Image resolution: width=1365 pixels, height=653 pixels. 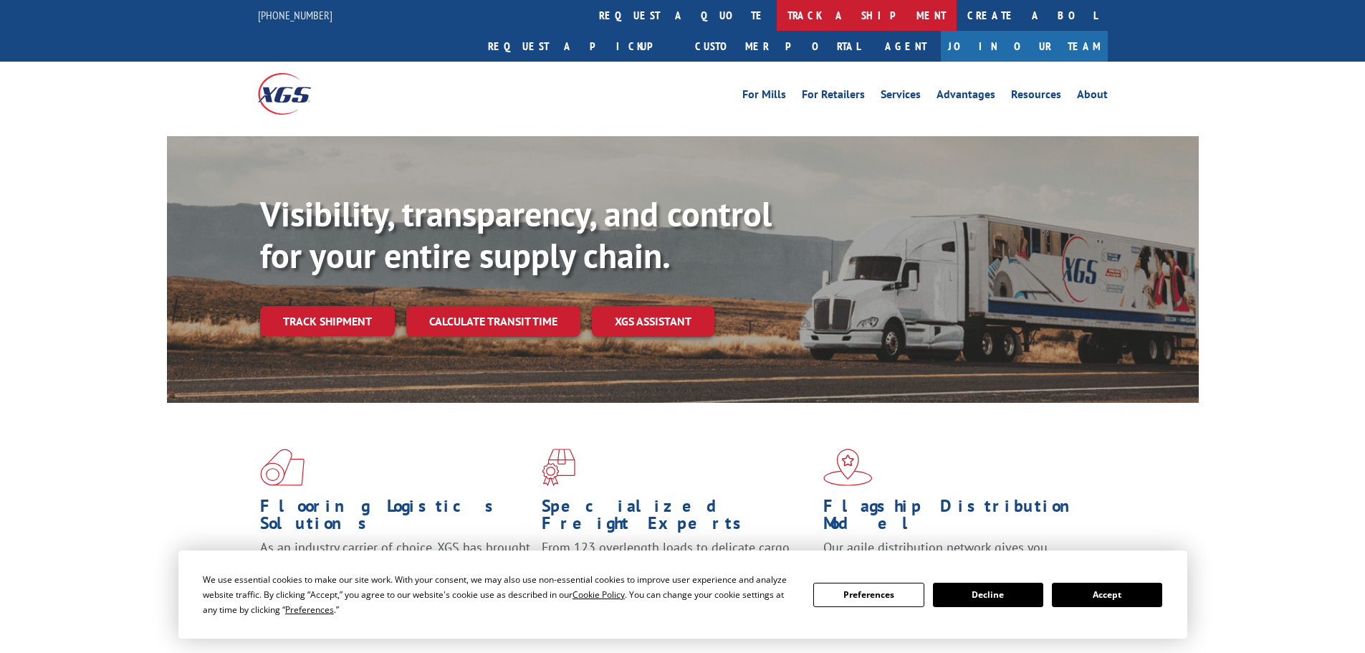 What do you see at coordinates (900, 97) in the screenshot?
I see `a: Services` at bounding box center [900, 97].